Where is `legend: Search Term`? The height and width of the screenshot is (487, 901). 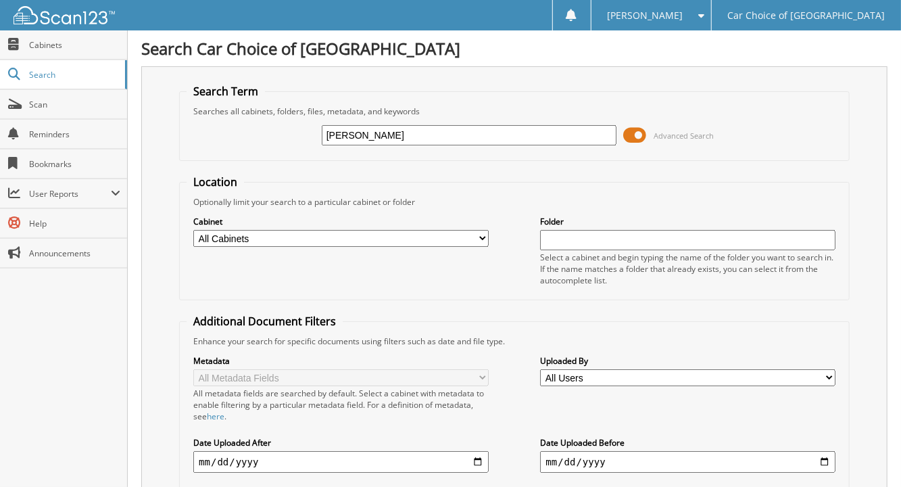
legend: Search Term is located at coordinates (226, 91).